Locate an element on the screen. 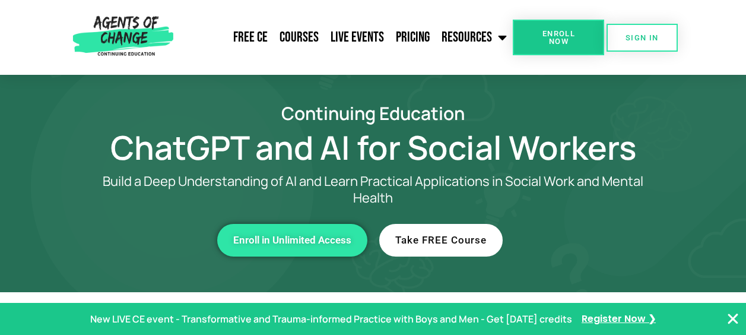  h1: ChatGPT and AI for Social Workers is located at coordinates (373, 147).